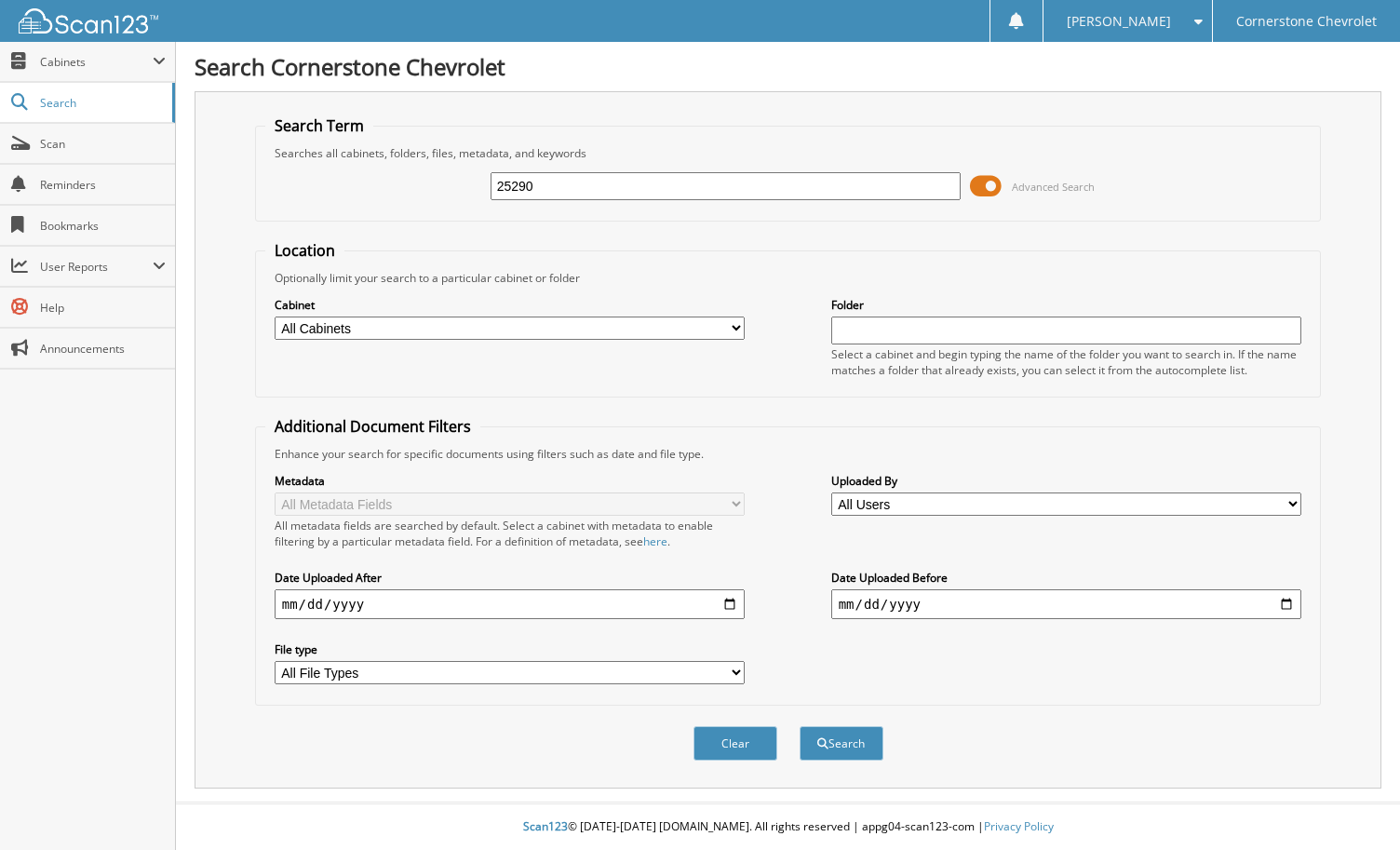 This screenshot has height=850, width=1400. I want to click on span: Reminders, so click(102, 184).